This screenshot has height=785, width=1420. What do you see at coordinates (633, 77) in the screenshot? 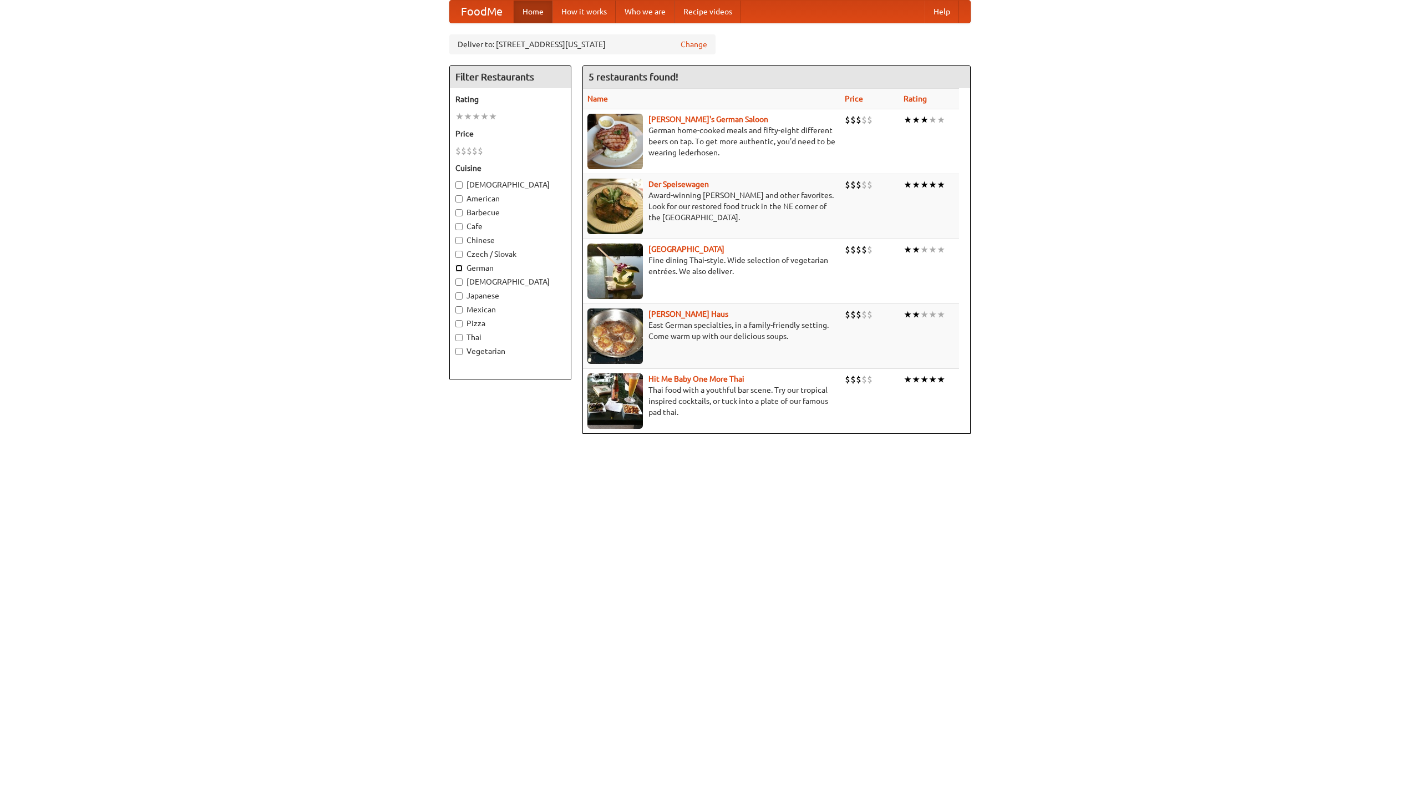
I see `ng-pluralize: 5 restaurants found!` at bounding box center [633, 77].